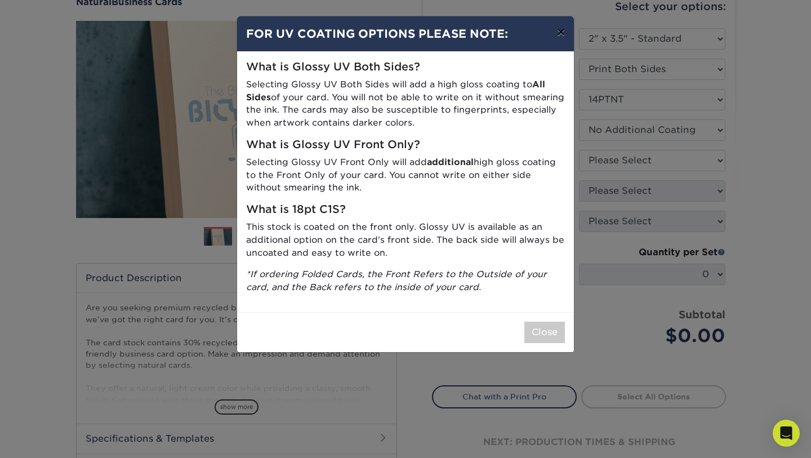 This screenshot has width=811, height=458. I want to click on p: Selecting Glossy UV Both Sides will add a high gloss coating to of your card. You will not be abl..., so click(406, 104).